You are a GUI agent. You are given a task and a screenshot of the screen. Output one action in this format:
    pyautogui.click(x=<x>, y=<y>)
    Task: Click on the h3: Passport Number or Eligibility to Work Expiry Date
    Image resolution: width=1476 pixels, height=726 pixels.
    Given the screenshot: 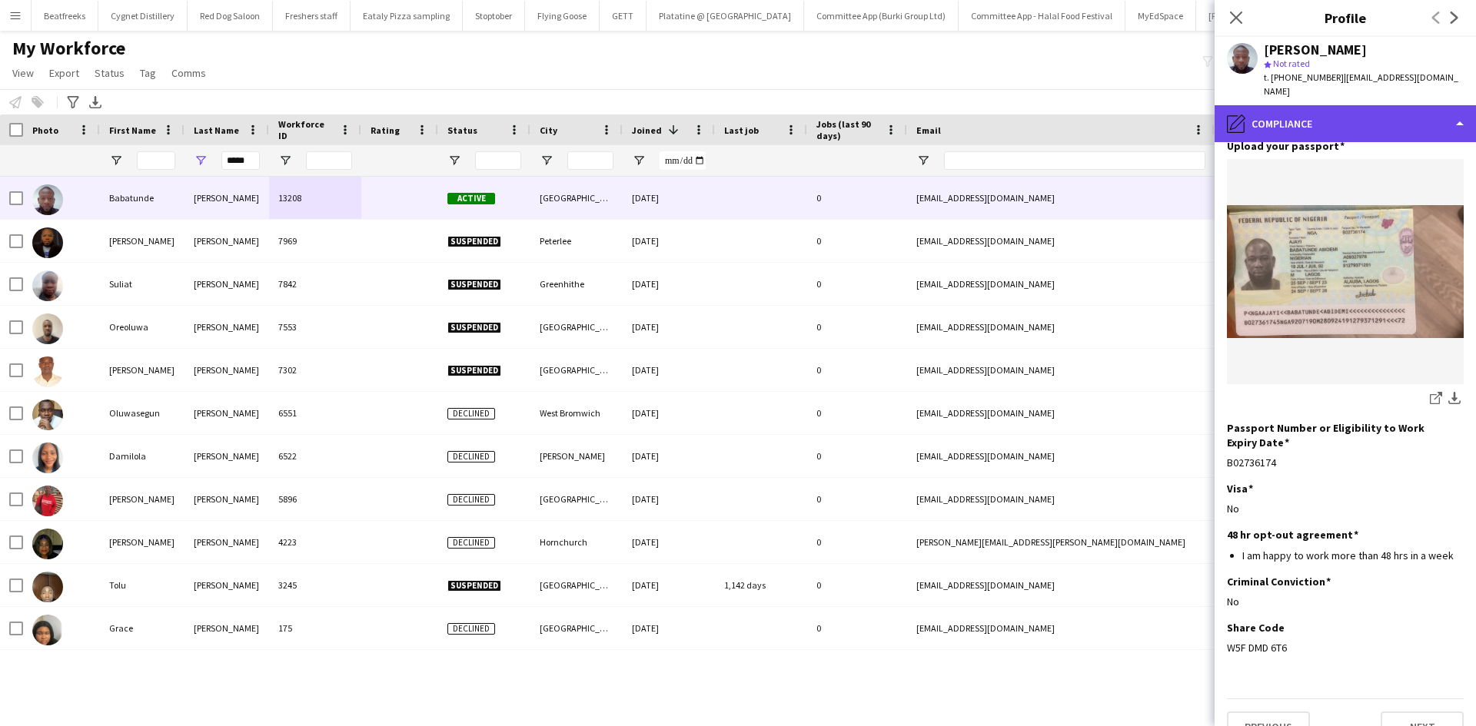 What is the action you would take?
    pyautogui.click(x=1339, y=435)
    